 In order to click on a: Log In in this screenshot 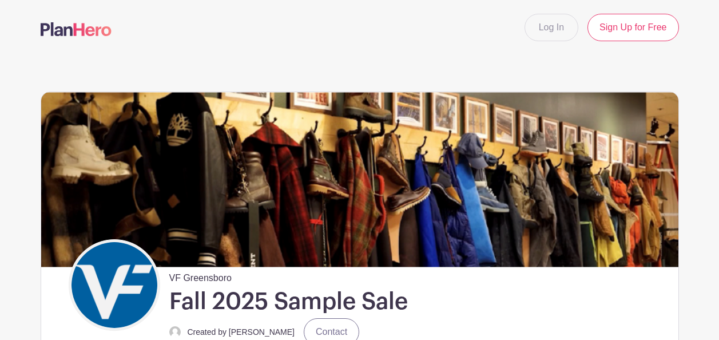, I will do `click(552, 27)`.